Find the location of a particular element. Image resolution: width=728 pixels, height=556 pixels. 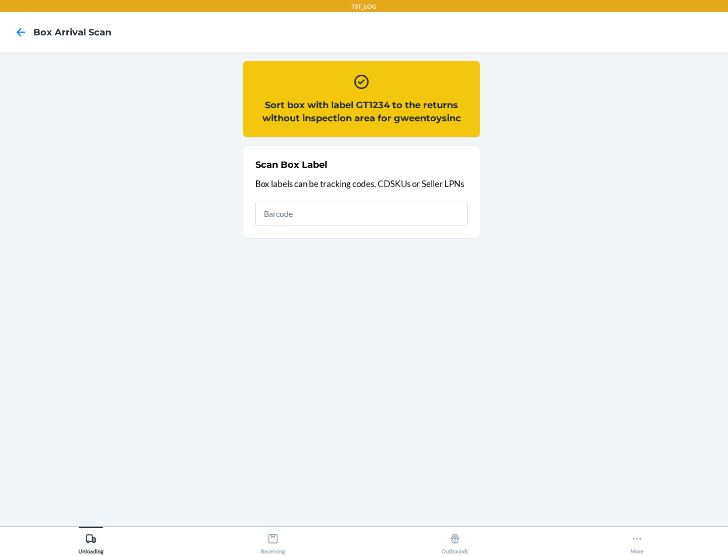

button: More is located at coordinates (637, 540).